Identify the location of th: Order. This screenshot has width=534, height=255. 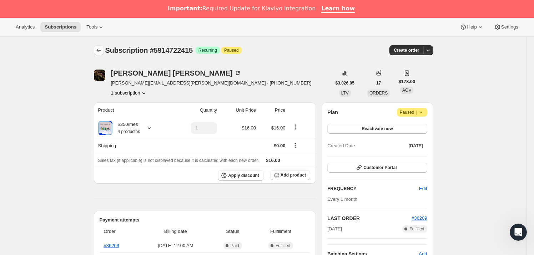
(120, 232).